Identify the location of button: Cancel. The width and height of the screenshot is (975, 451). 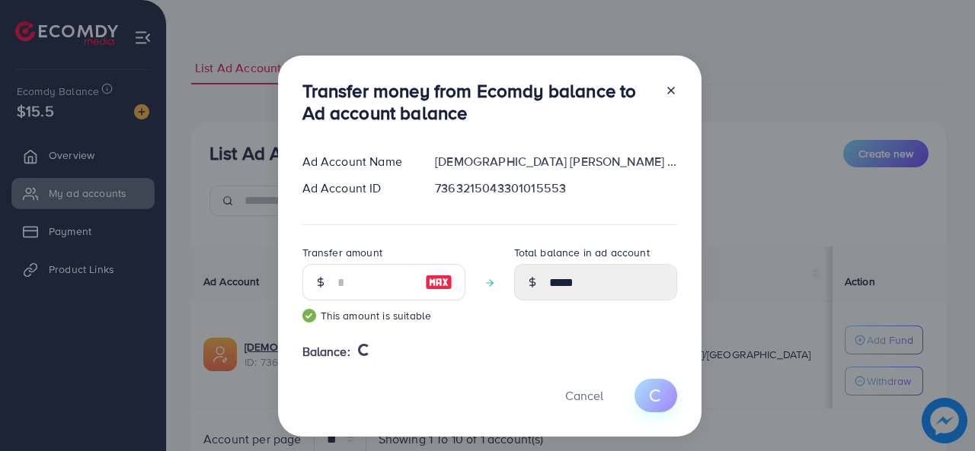
(584, 395).